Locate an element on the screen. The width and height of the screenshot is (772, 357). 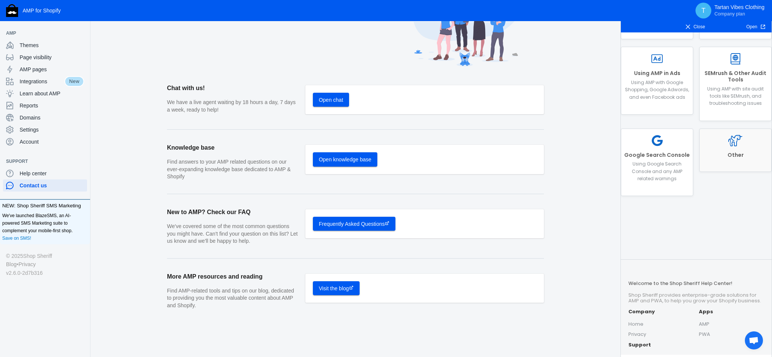
h2: SEMrush & Other Audit Tools is located at coordinates (115, 44).